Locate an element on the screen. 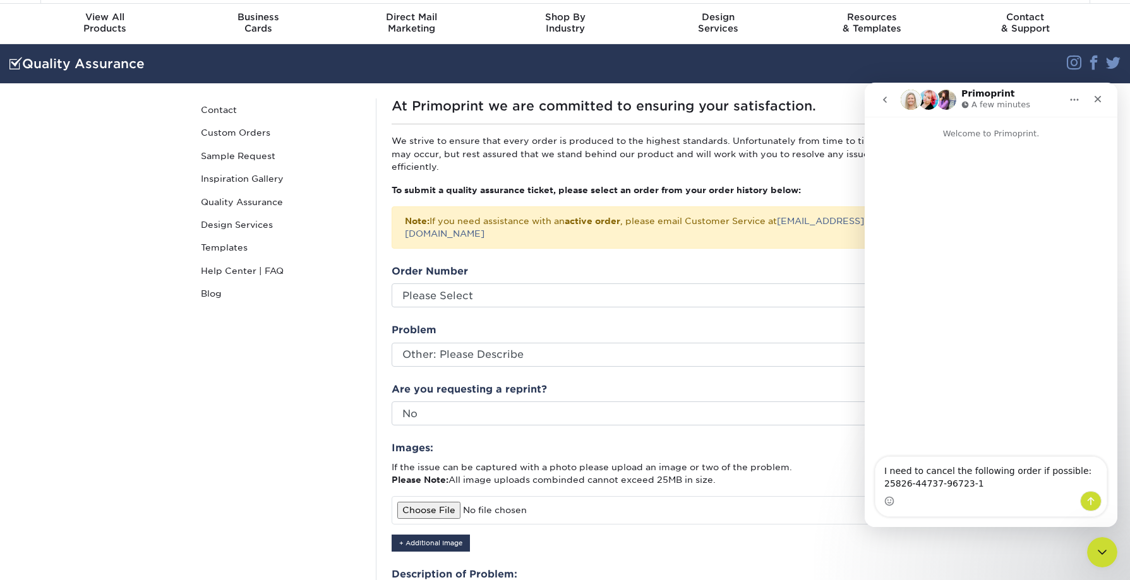  strong: Problem is located at coordinates (414, 330).